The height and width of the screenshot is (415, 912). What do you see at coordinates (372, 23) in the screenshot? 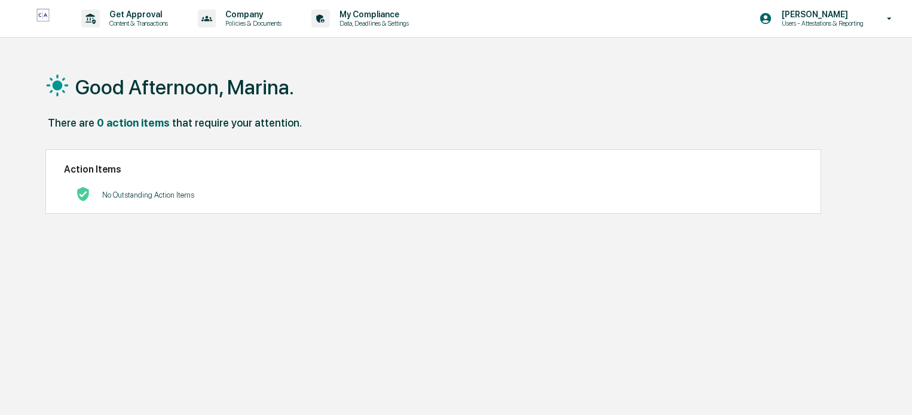
I see `p: Data, Deadlines & Settings` at bounding box center [372, 23].